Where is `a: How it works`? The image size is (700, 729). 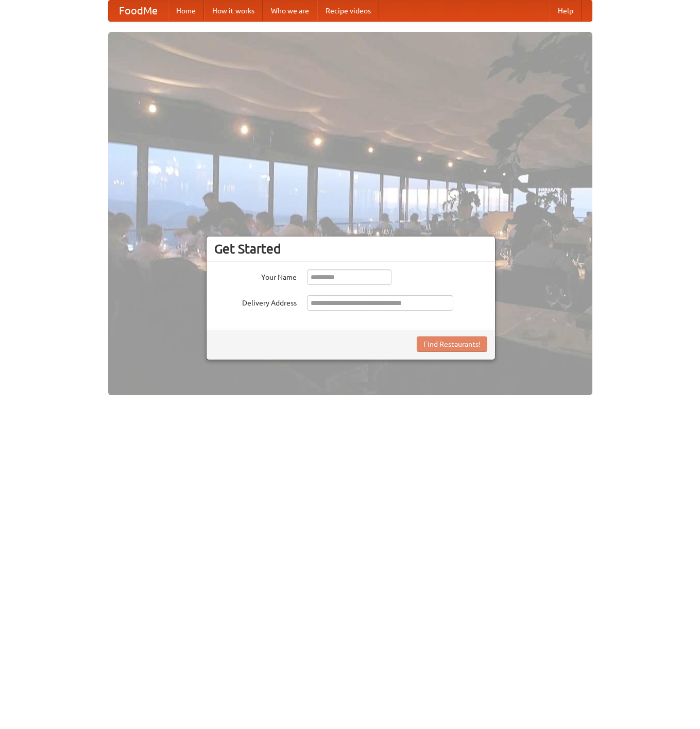 a: How it works is located at coordinates (233, 11).